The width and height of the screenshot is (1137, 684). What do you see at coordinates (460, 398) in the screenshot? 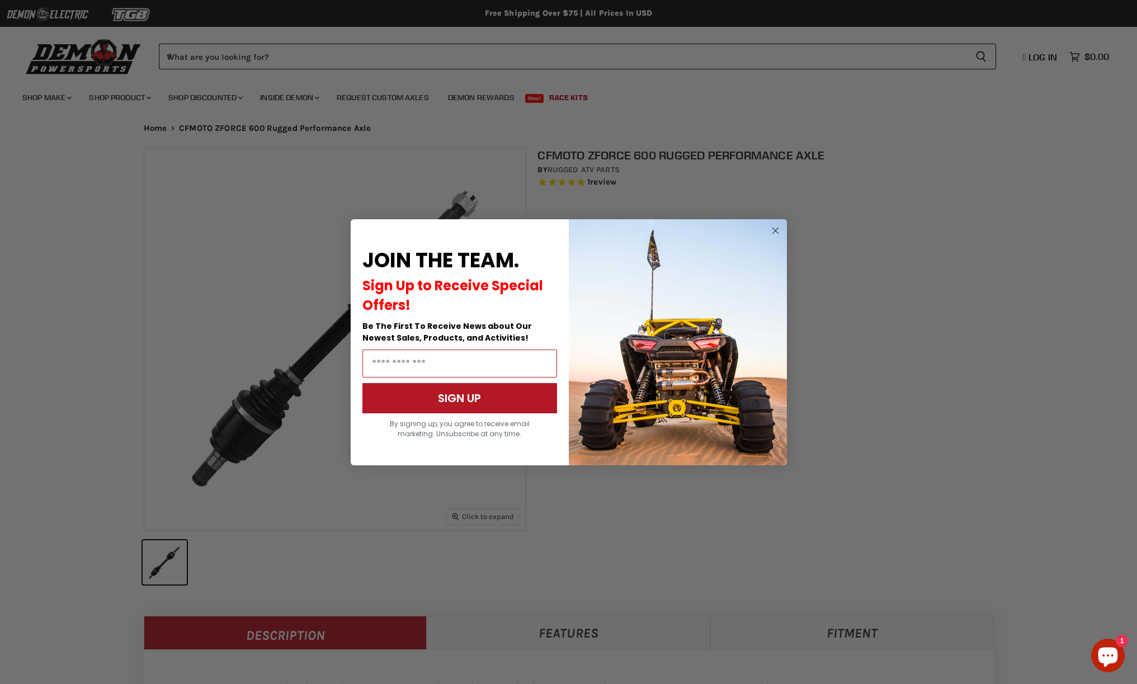
I see `button: SIGN UP` at bounding box center [460, 398].